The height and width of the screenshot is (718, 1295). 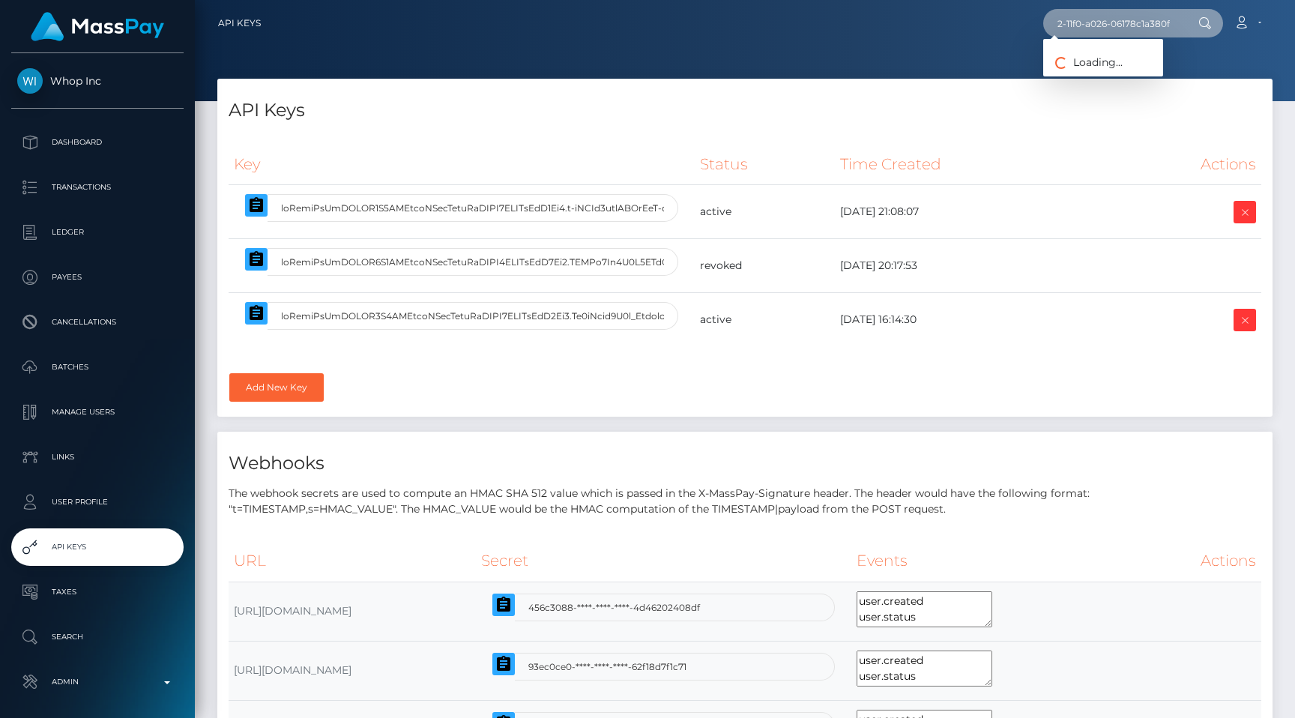 I want to click on p: Batches, so click(x=97, y=367).